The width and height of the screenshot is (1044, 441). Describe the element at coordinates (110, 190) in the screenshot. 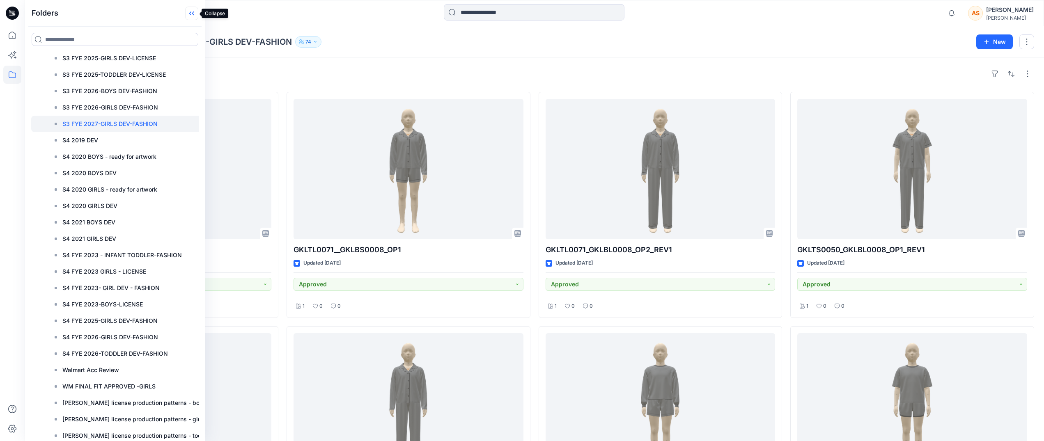

I see `p: S4 2020 GIRLS - ready for artwork` at that location.